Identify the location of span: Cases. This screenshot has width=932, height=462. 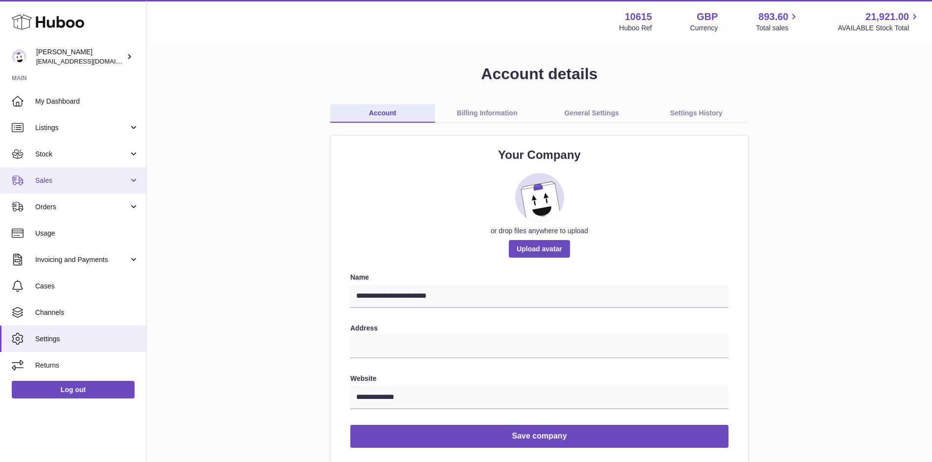
(87, 286).